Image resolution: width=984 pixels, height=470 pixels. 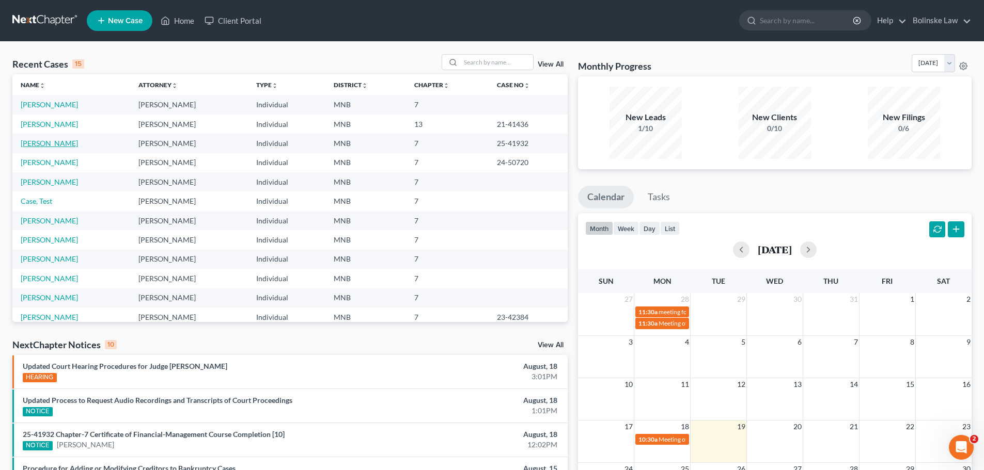 I want to click on td: 23-42384, so click(x=528, y=317).